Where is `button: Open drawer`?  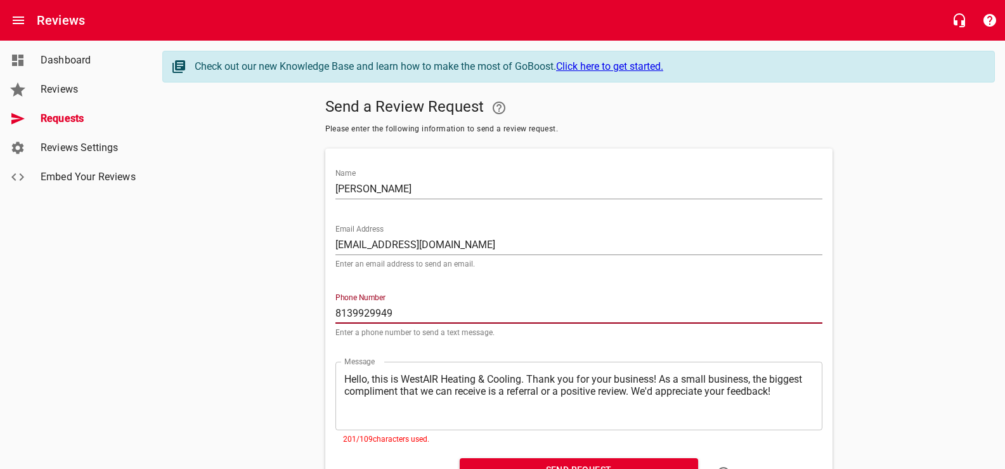
button: Open drawer is located at coordinates (18, 20).